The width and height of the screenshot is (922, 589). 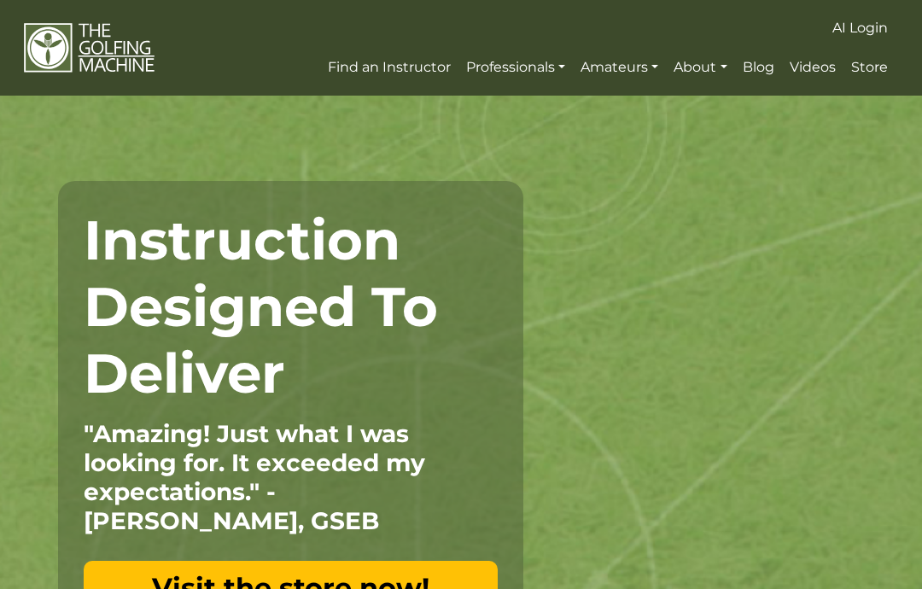 I want to click on a: About, so click(x=700, y=67).